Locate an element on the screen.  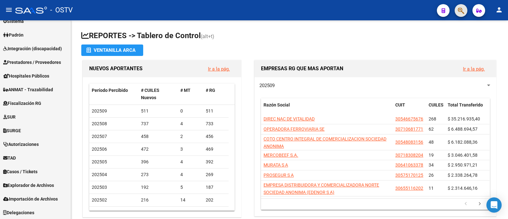
span: 202505 is located at coordinates (99, 162).